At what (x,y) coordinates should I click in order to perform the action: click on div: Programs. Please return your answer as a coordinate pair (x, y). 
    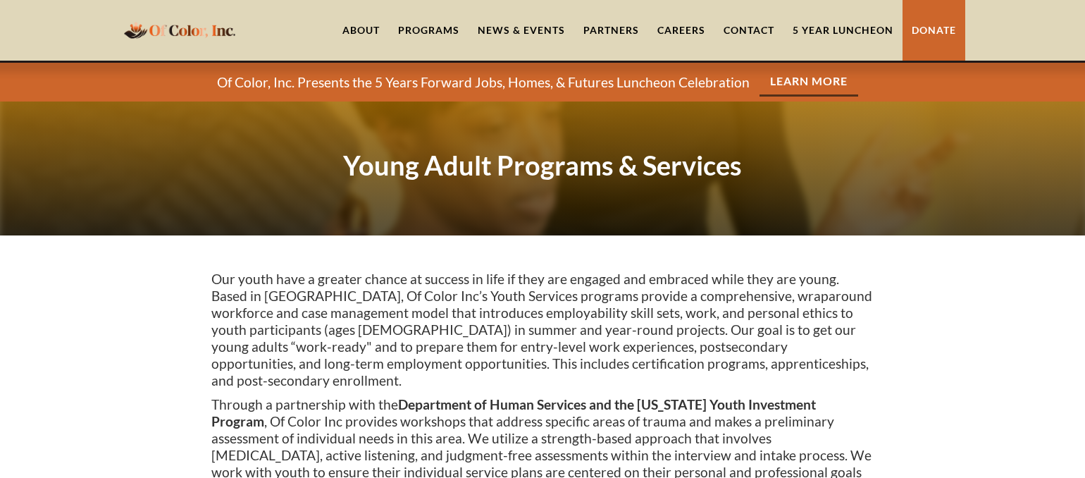
    Looking at the image, I should click on (428, 30).